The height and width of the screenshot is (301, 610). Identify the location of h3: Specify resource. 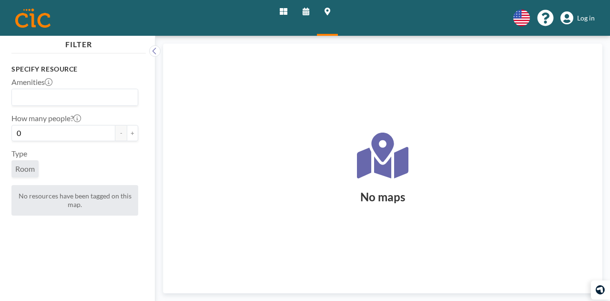
(75, 69).